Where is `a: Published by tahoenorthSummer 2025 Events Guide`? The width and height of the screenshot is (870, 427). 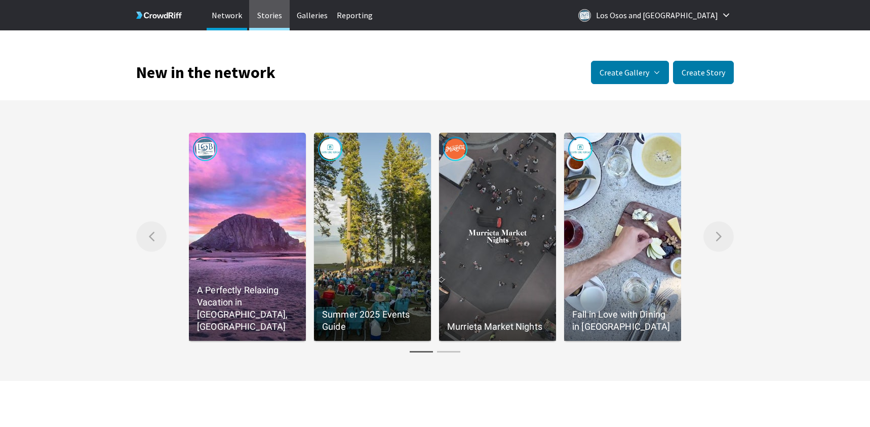 a: Published by tahoenorthSummer 2025 Events Guide is located at coordinates (372, 237).